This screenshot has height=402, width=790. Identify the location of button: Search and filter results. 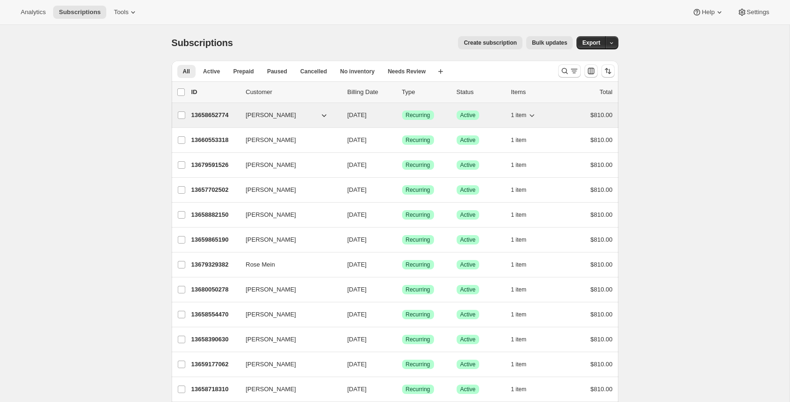
(569, 71).